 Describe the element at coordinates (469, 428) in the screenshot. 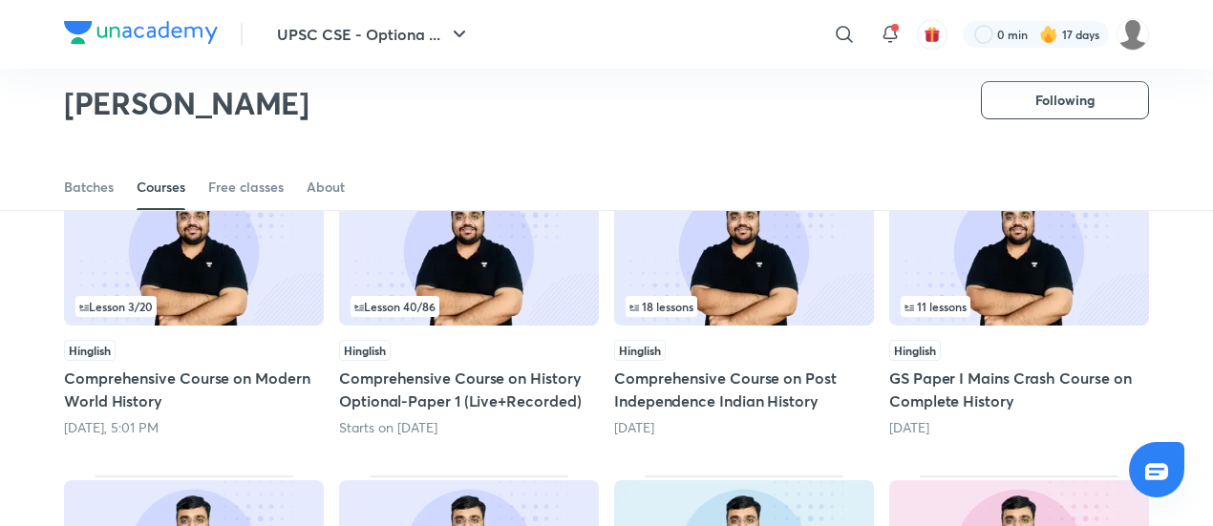

I see `div: Starts on Sep 8` at that location.